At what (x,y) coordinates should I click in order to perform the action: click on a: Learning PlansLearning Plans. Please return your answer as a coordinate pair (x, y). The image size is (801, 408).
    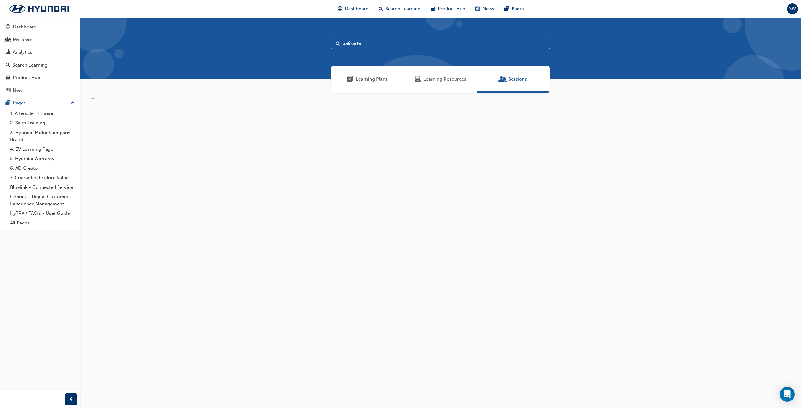
    Looking at the image, I should click on (367, 79).